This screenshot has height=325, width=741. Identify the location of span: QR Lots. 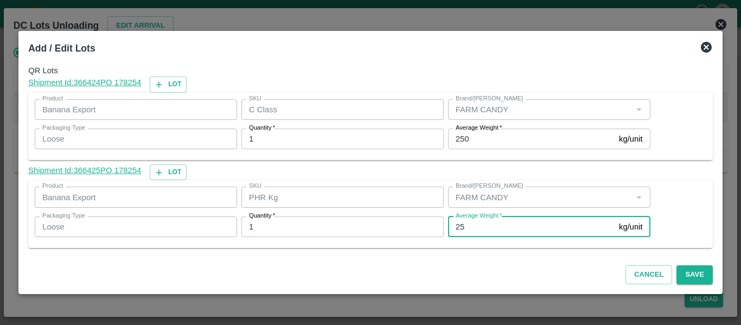
(371, 71).